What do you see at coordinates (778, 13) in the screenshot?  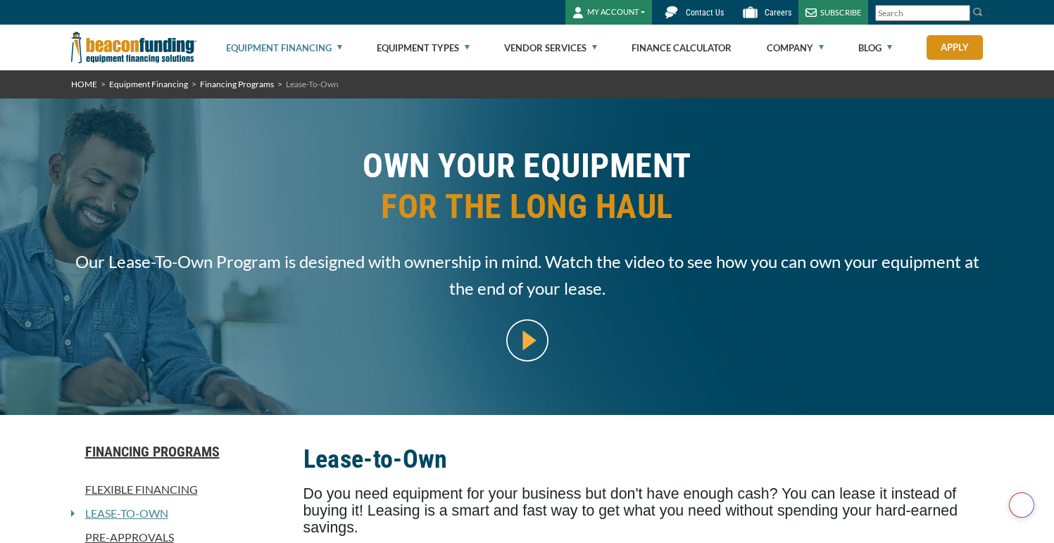 I see `span: Careers` at bounding box center [778, 13].